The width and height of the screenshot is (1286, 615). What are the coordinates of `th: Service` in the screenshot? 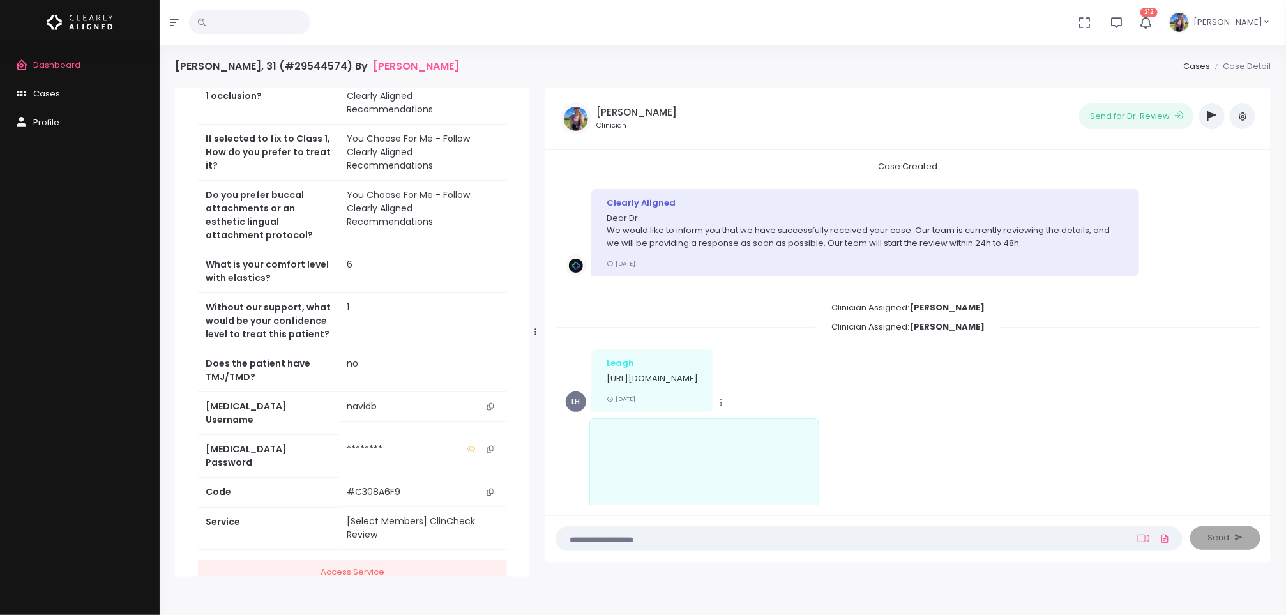 It's located at (268, 528).